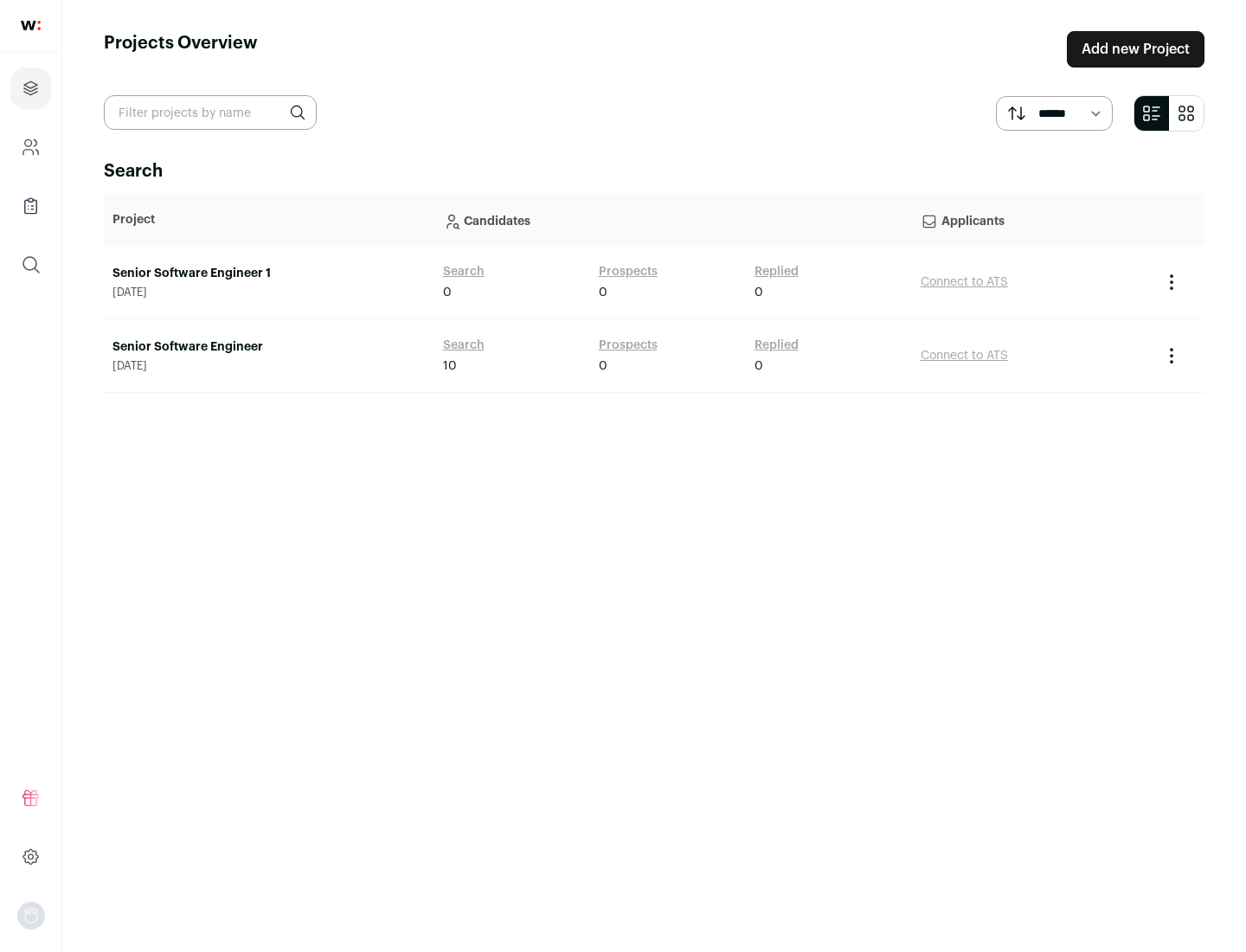  Describe the element at coordinates (450, 366) in the screenshot. I see `span: 10` at that location.